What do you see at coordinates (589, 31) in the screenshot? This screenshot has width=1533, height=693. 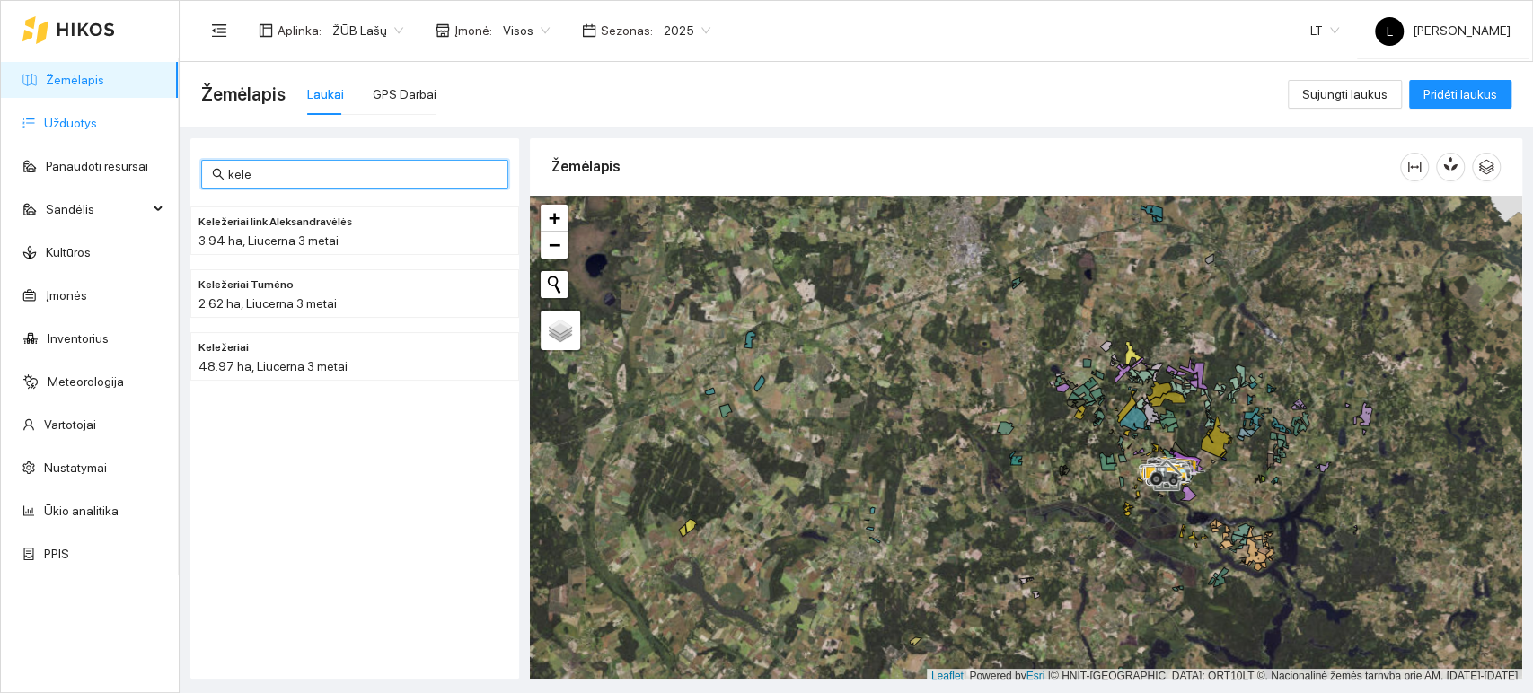 I see `span: calendar` at bounding box center [589, 31].